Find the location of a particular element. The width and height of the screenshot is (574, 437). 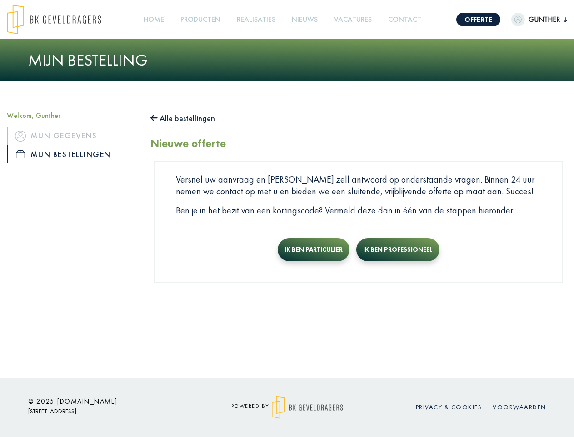

div: powered by is located at coordinates (287, 407).